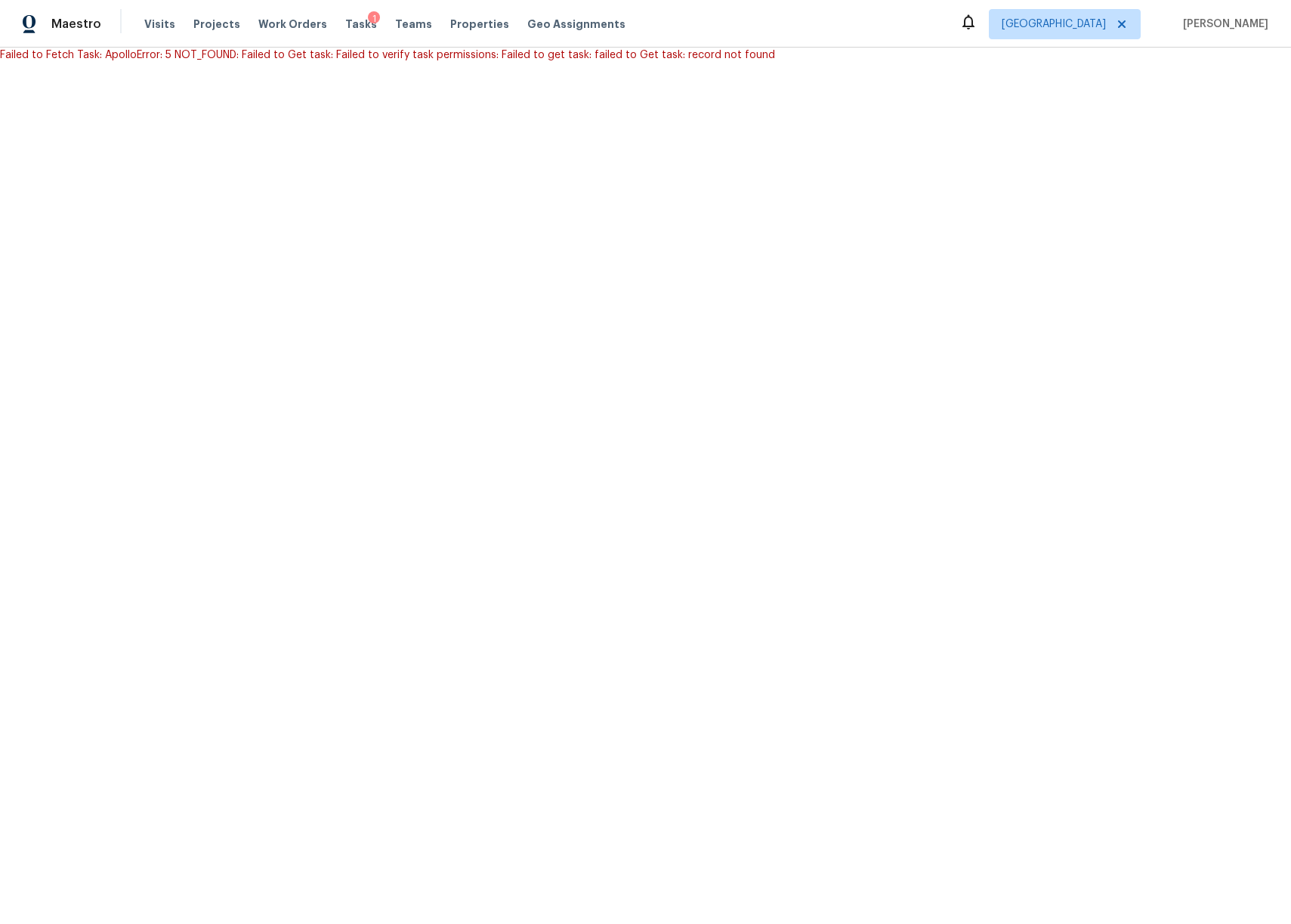  I want to click on span: Maestro, so click(76, 24).